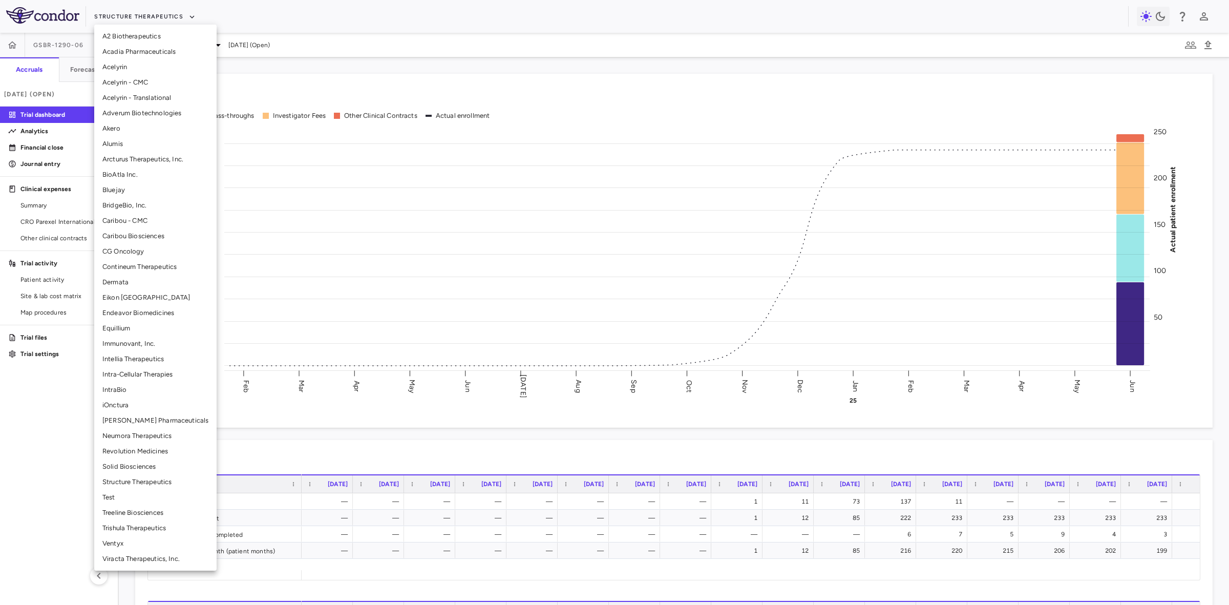 This screenshot has width=1229, height=605. Describe the element at coordinates (155, 251) in the screenshot. I see `li: CG Oncology` at that location.